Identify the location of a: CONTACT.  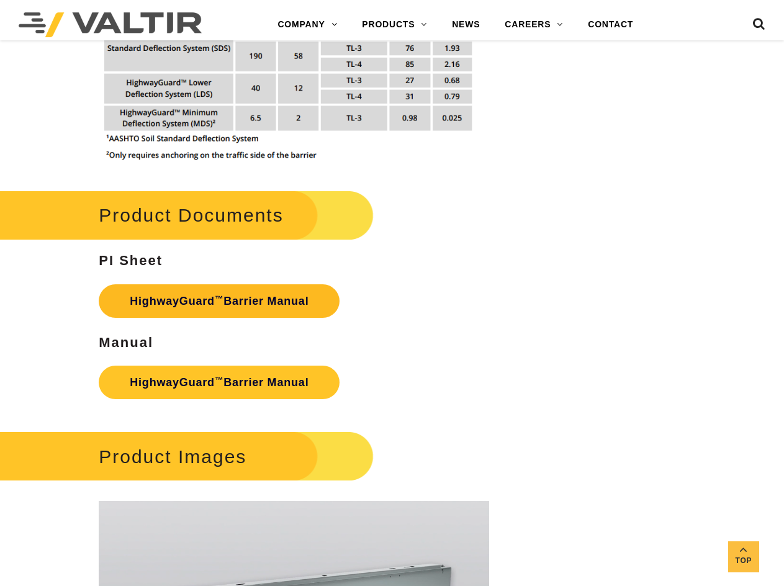
(610, 25).